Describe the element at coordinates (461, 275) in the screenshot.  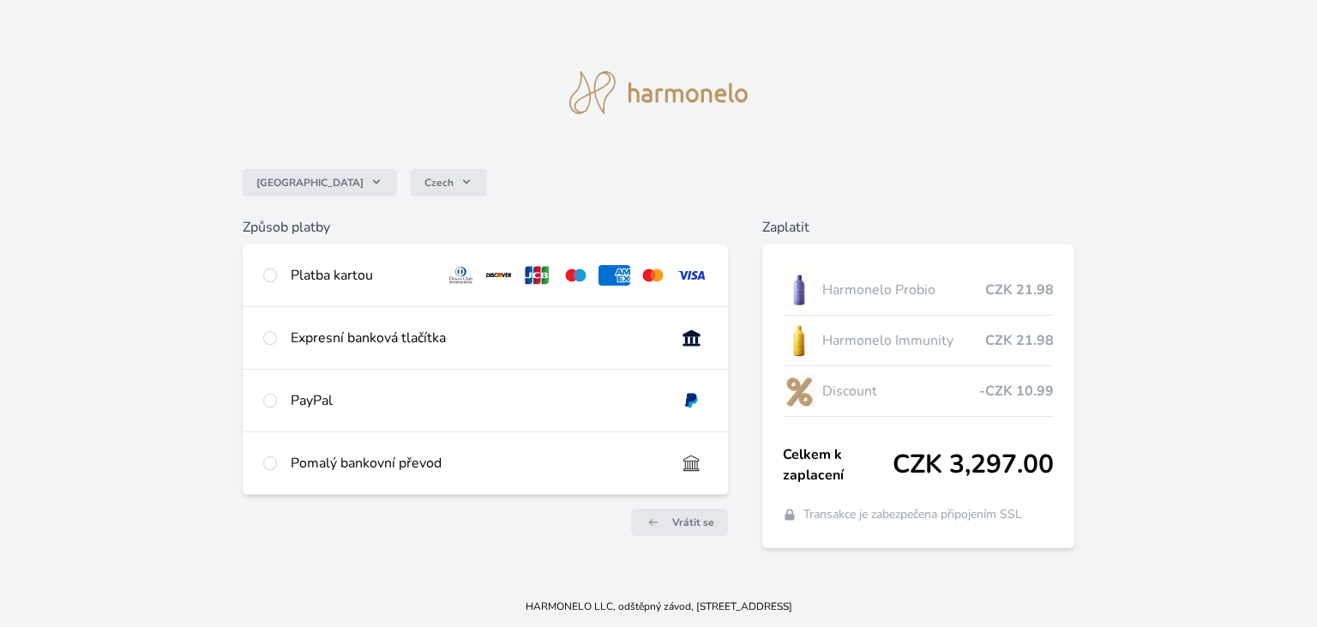
I see `img: diners.svg` at that location.